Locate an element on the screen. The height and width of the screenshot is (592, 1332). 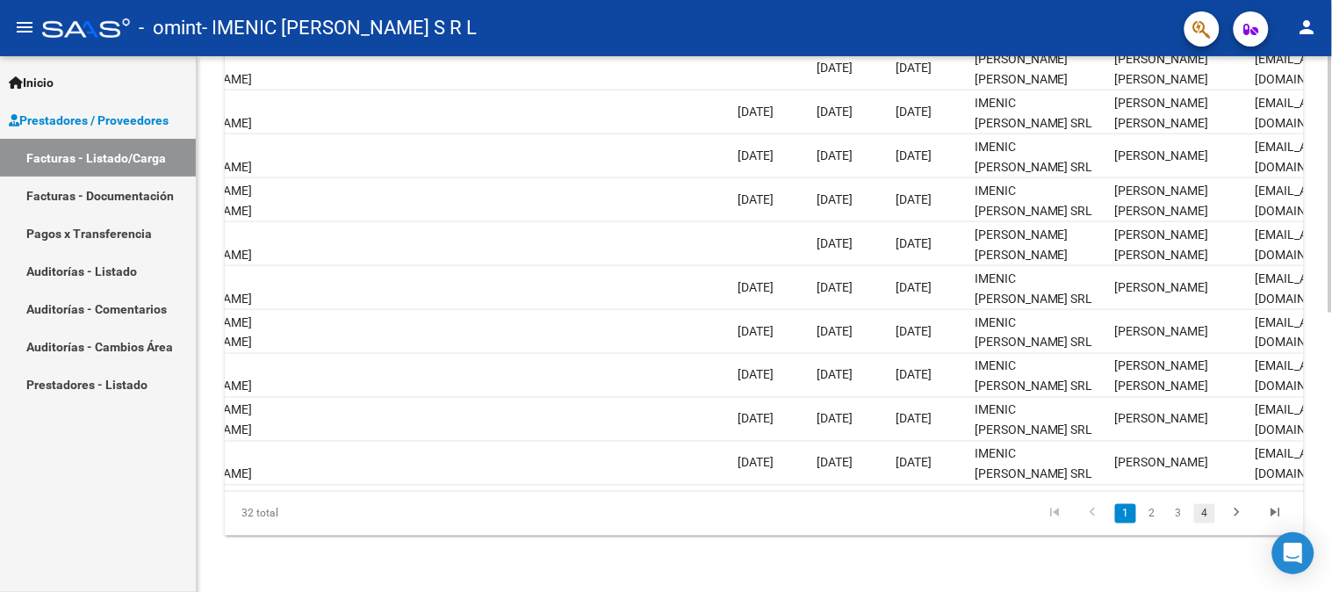
div: 32 total is located at coordinates (331, 513).